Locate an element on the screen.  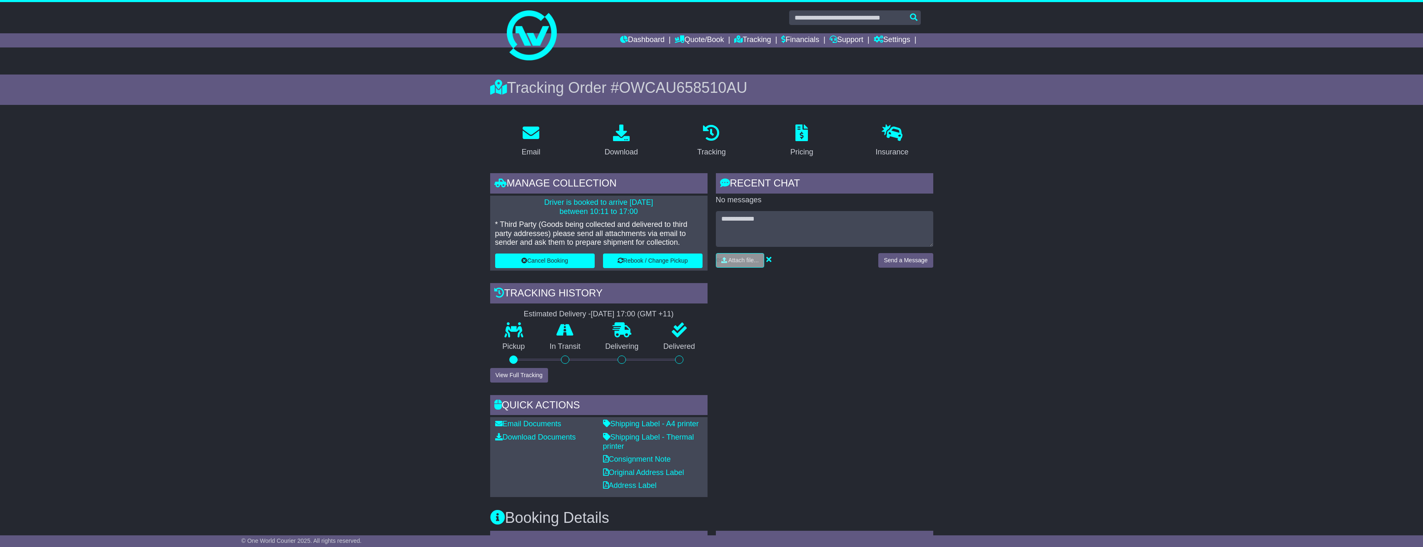
a: Original Address Label is located at coordinates (643, 473).